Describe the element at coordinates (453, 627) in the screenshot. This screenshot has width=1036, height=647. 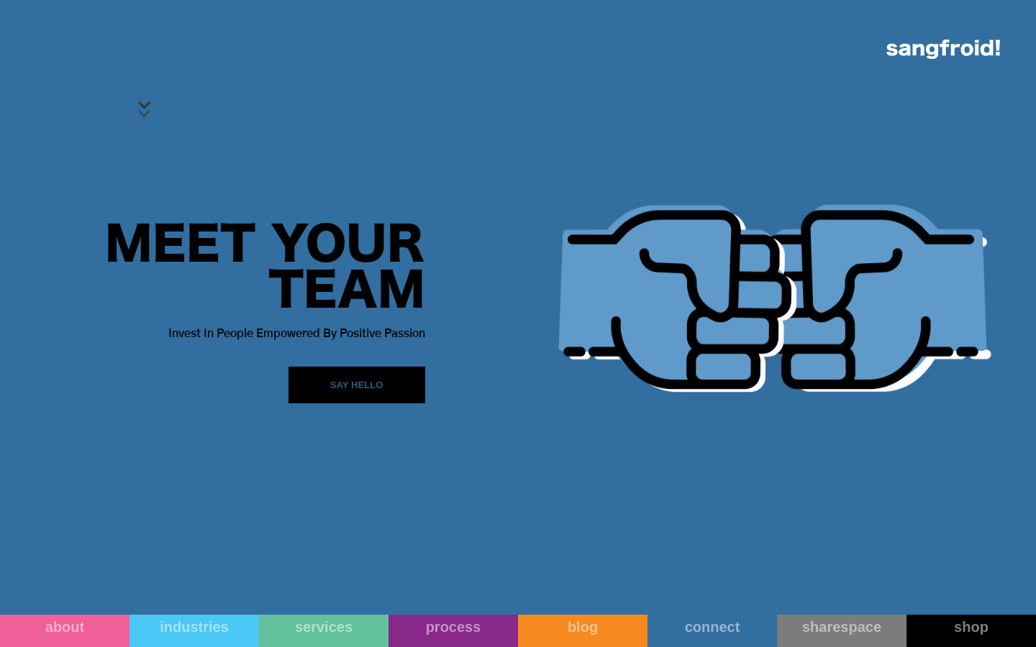
I see `div: process` at that location.